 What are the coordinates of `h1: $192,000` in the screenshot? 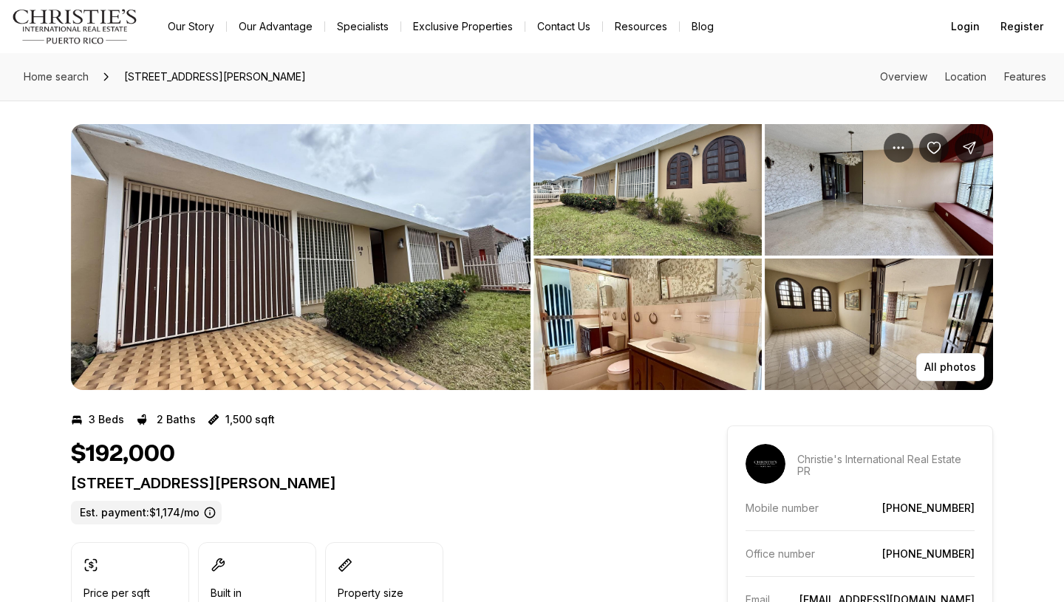 It's located at (123, 454).